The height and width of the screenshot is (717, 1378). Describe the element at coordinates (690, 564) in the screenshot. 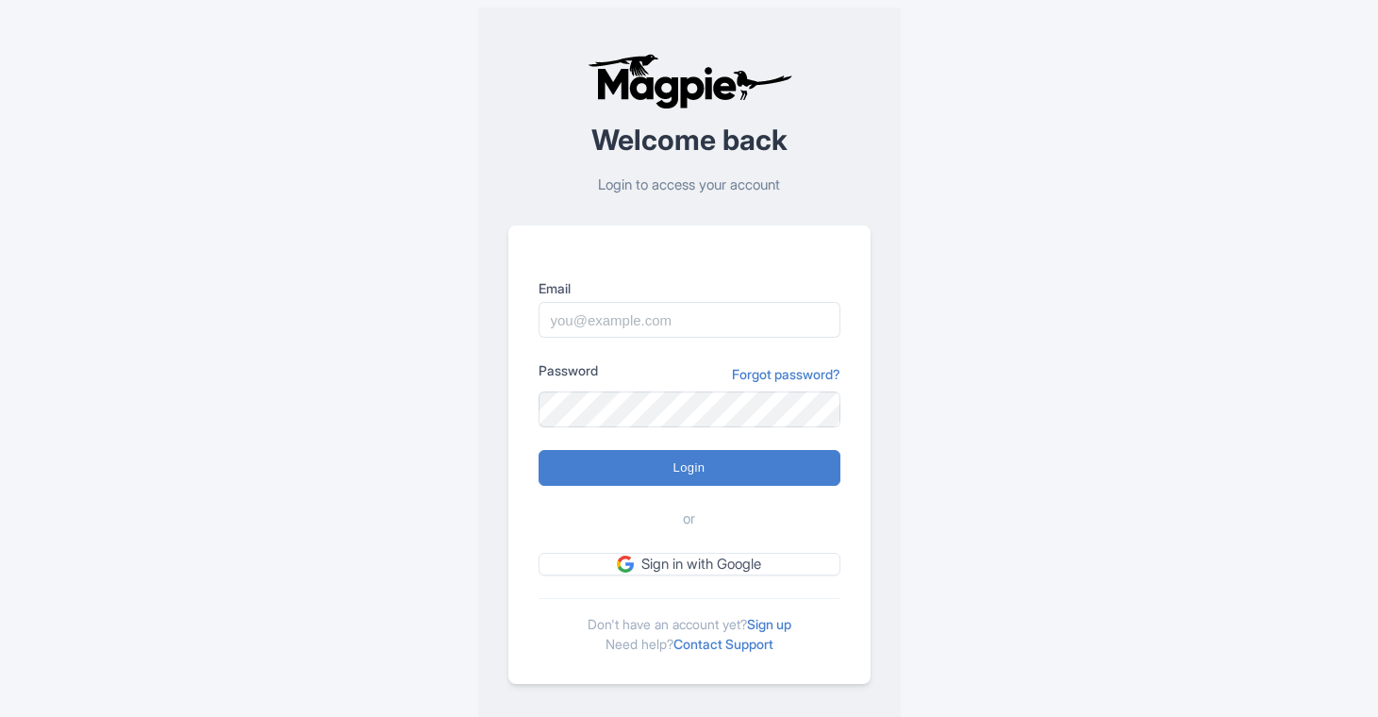

I see `a: Sign in with Google` at that location.